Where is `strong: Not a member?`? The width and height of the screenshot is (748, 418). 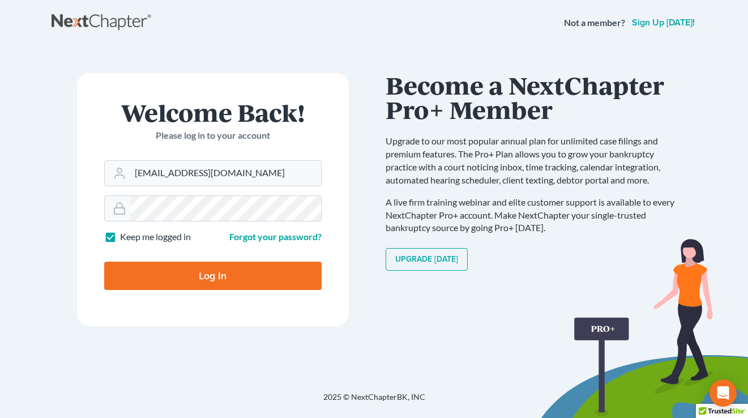 strong: Not a member? is located at coordinates (595, 23).